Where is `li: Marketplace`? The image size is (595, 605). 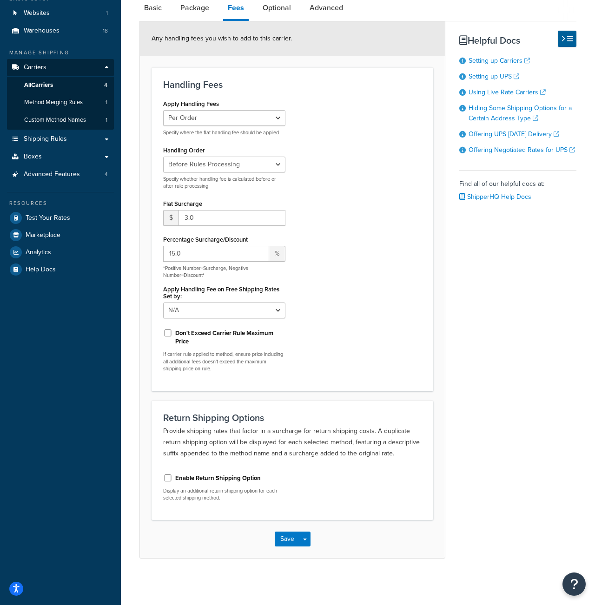 li: Marketplace is located at coordinates (60, 235).